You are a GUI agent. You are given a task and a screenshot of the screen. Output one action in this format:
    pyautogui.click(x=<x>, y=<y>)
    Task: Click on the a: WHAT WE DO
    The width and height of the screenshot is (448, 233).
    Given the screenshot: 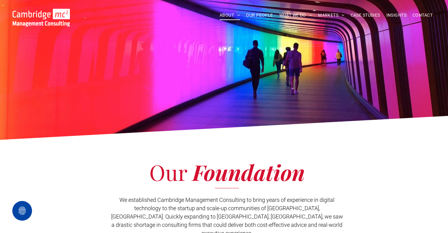 What is the action you would take?
    pyautogui.click(x=296, y=15)
    